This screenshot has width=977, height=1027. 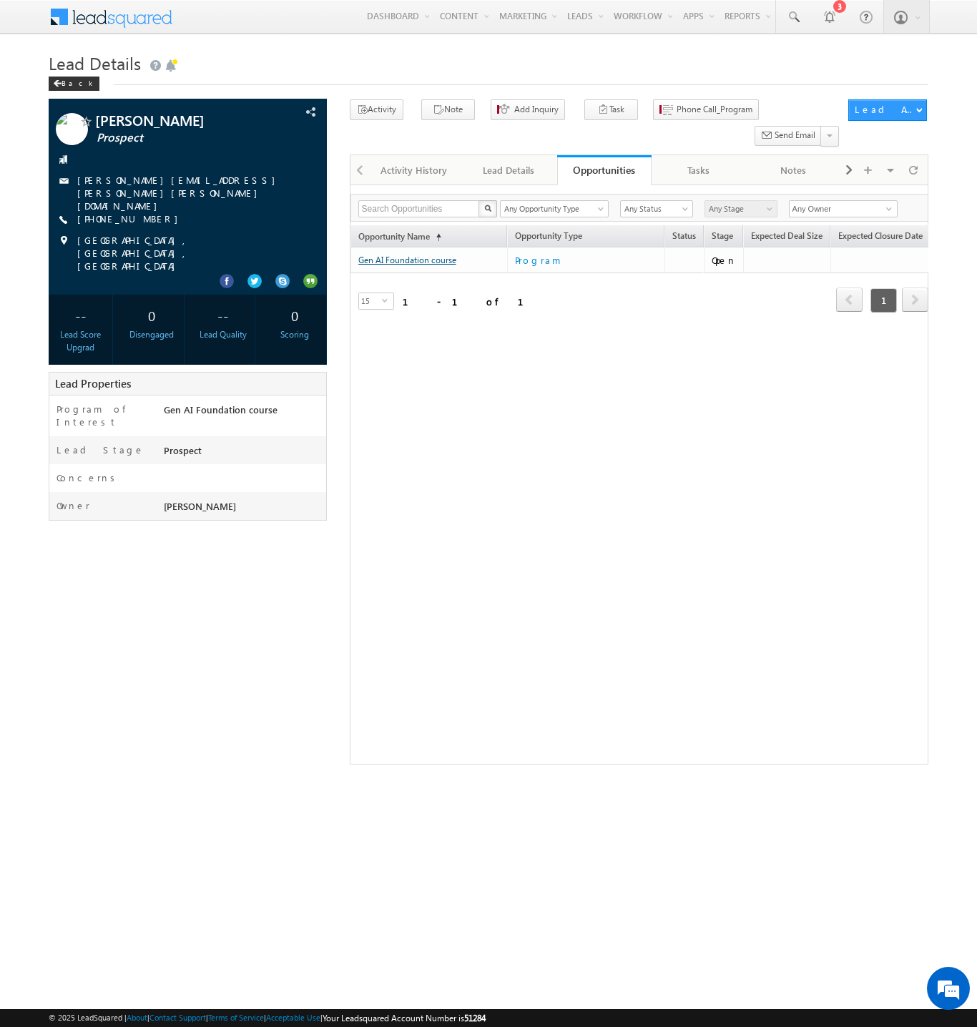 I want to click on a: Notes, so click(x=793, y=170).